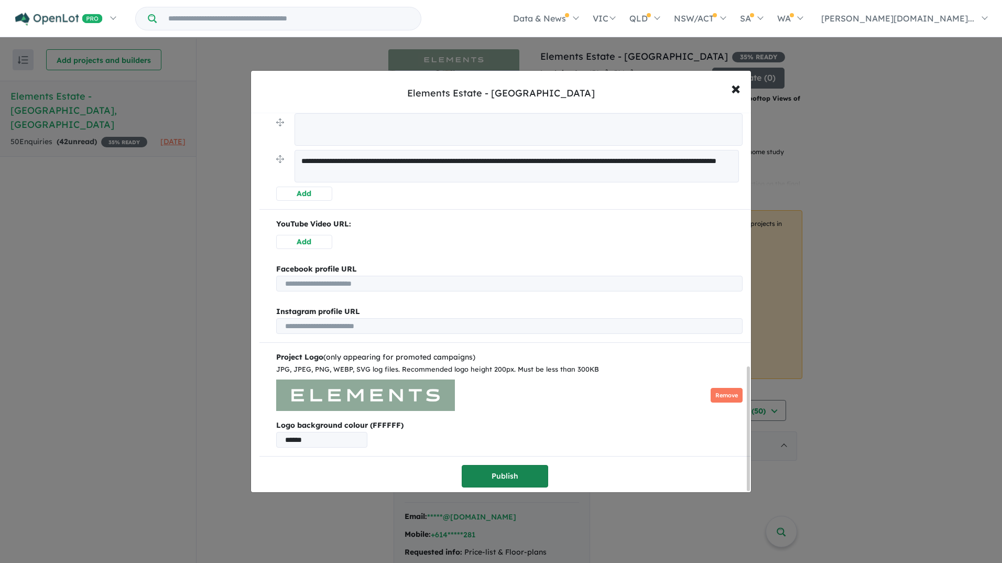  I want to click on b: Logo background colour (FFFFFF), so click(509, 425).